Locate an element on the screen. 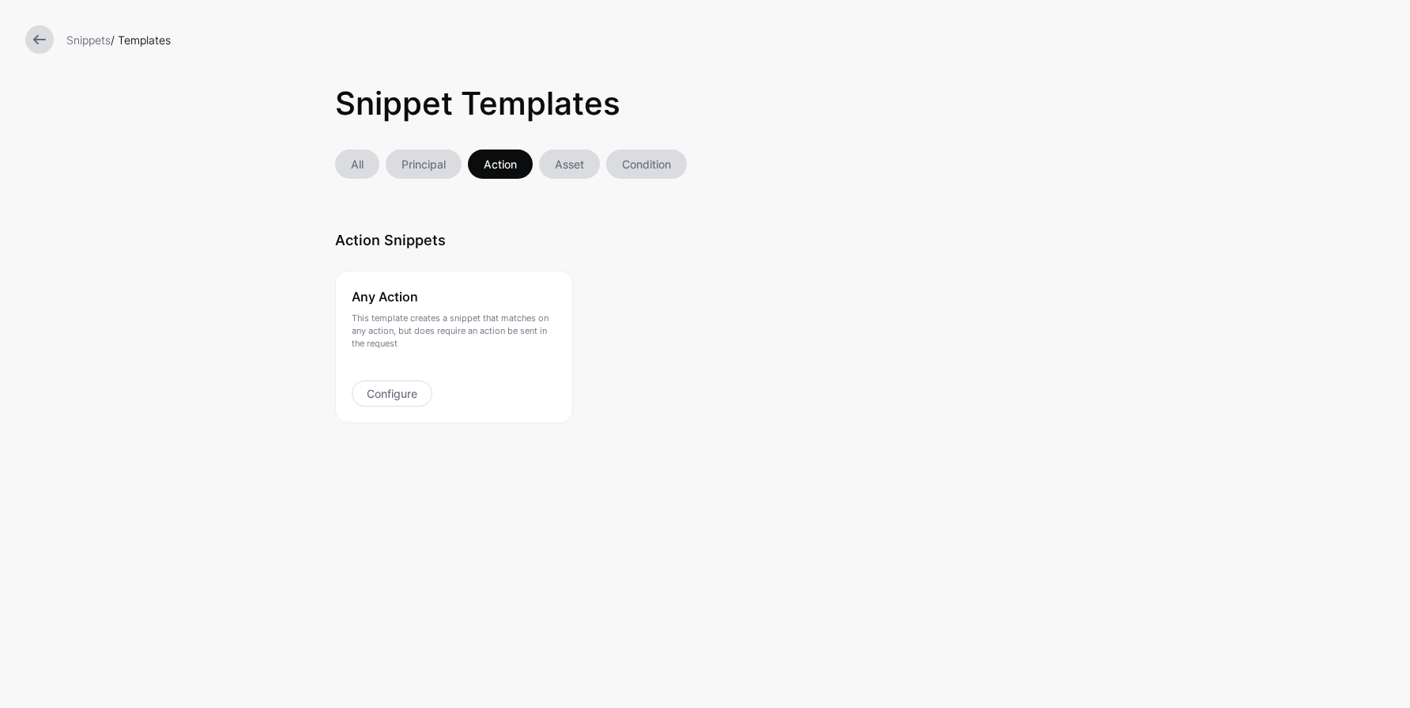 This screenshot has width=1410, height=708. a: Action is located at coordinates (500, 164).